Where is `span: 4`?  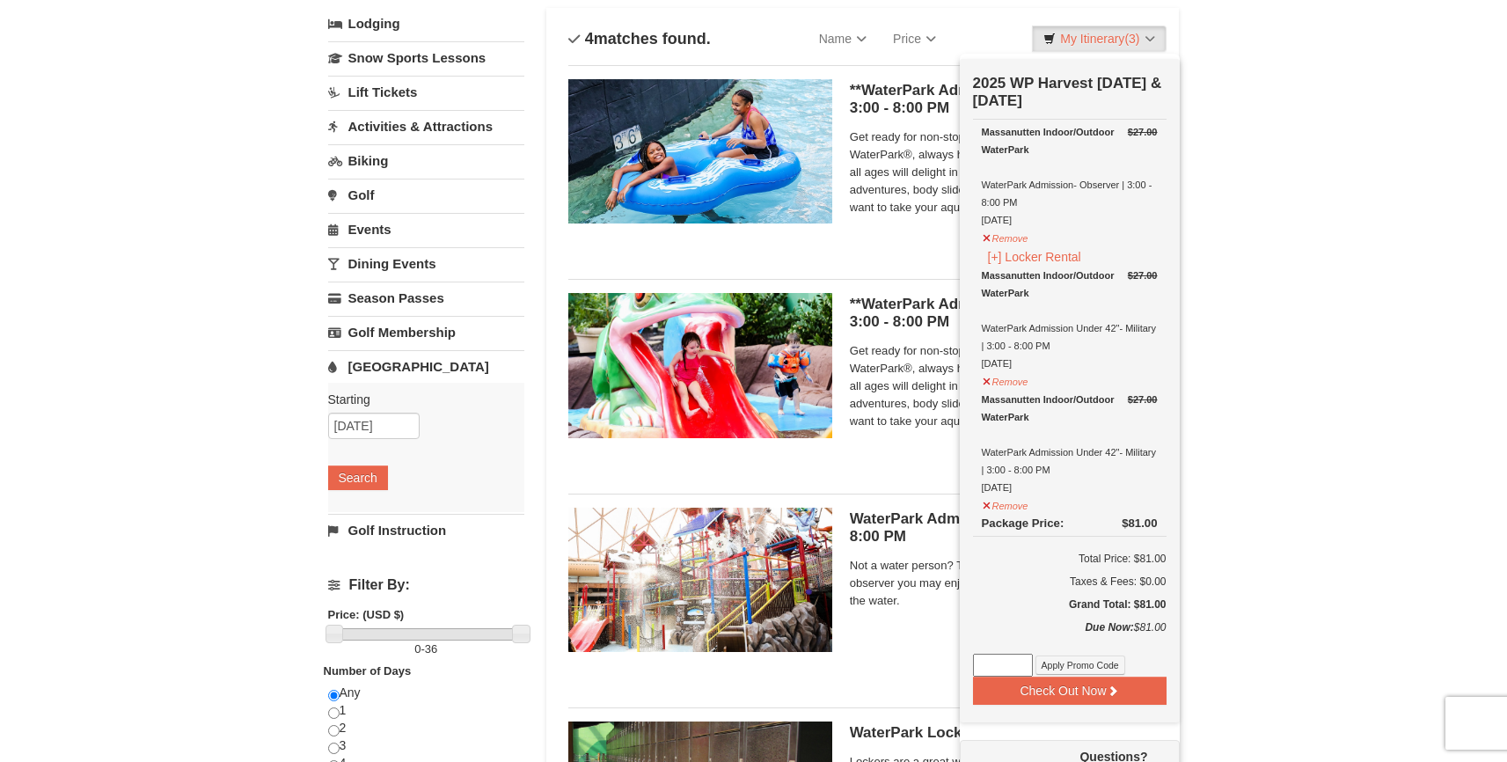 span: 4 is located at coordinates (589, 39).